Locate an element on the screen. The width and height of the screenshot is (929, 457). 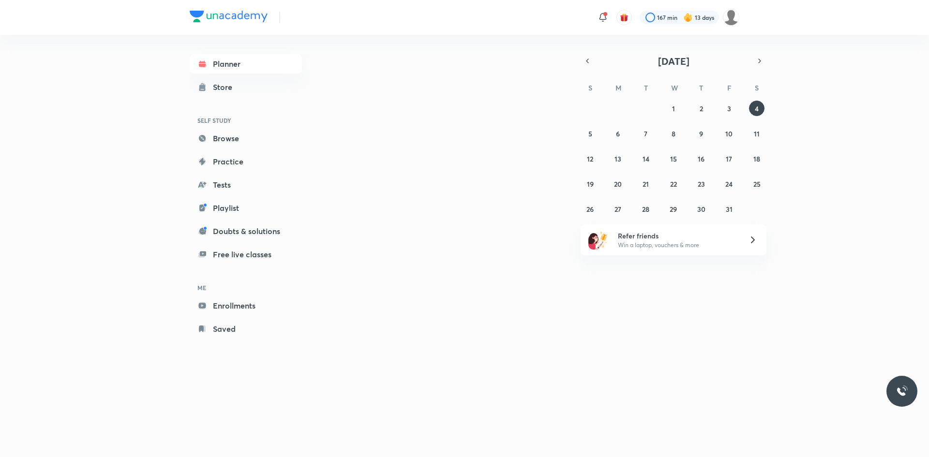
button: October 21, 2025 is located at coordinates (646, 184).